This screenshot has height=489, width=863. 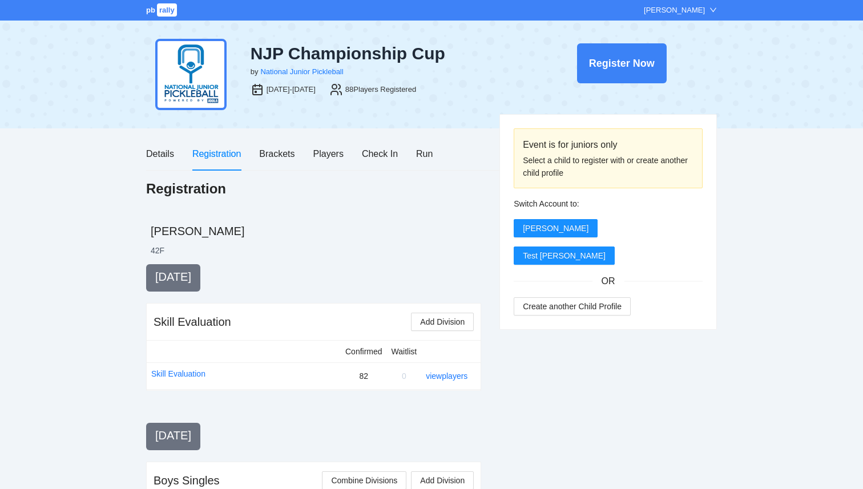 What do you see at coordinates (328, 153) in the screenshot?
I see `div: Players` at bounding box center [328, 153].